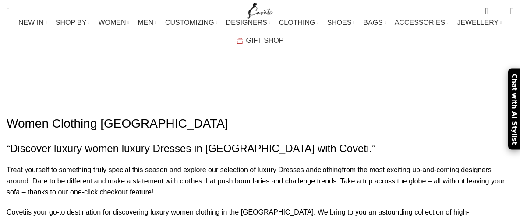  Describe the element at coordinates (477, 22) in the screenshot. I see `span: JEWELLERY` at that location.